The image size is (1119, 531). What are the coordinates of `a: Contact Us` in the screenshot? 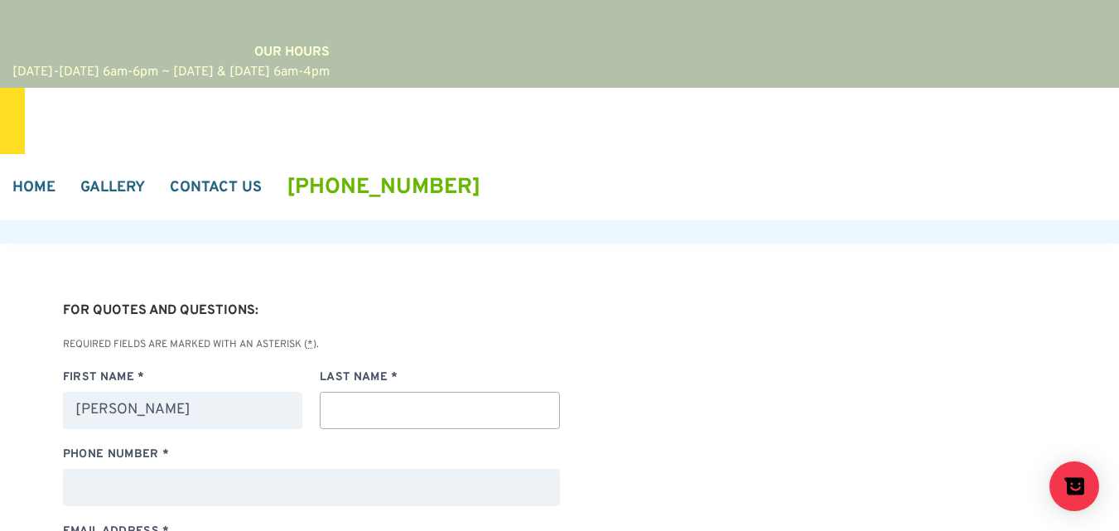 It's located at (215, 187).